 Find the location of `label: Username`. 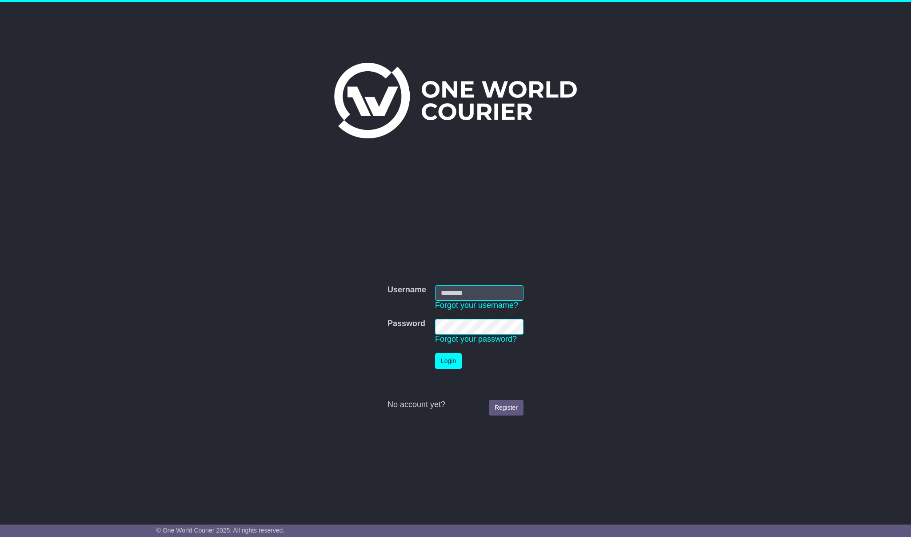

label: Username is located at coordinates (407, 290).